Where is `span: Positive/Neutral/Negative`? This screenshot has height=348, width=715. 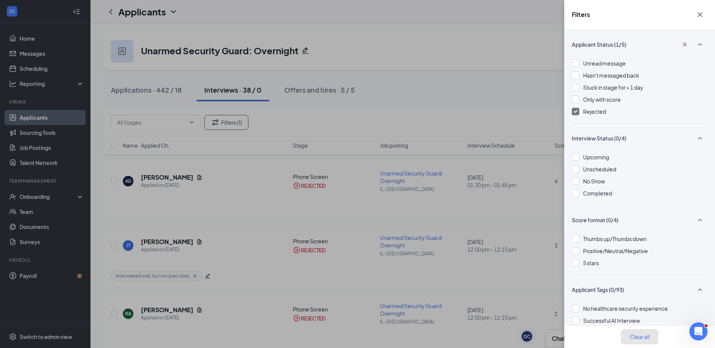 span: Positive/Neutral/Negative is located at coordinates (615, 251).